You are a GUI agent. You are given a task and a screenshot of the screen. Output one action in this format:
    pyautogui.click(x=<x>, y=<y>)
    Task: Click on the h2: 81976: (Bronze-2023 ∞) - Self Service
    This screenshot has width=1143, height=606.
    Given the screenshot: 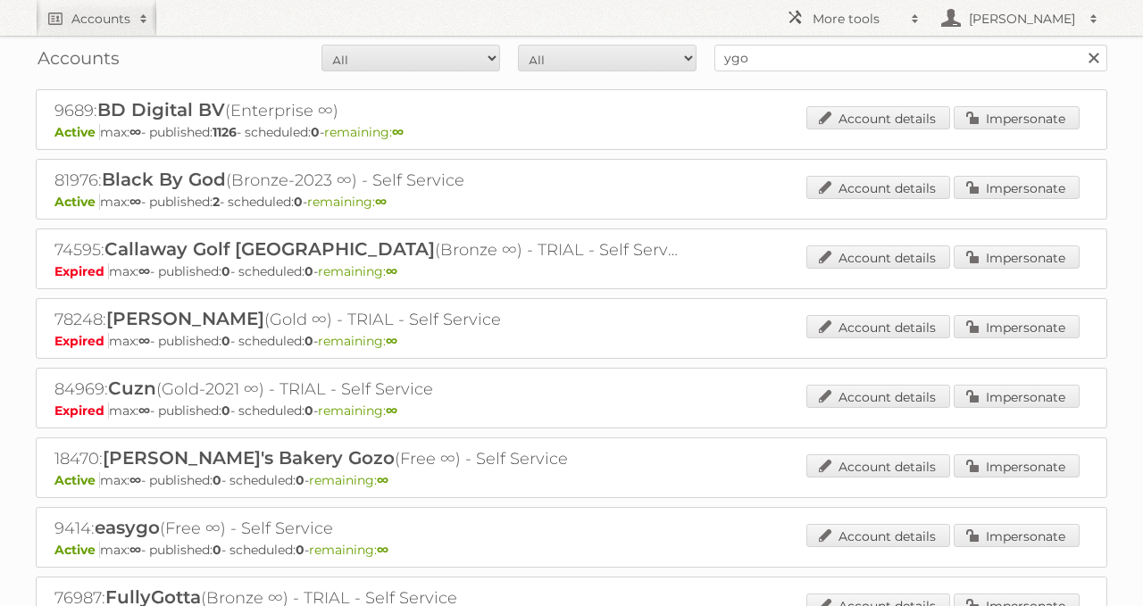 What is the action you would take?
    pyautogui.click(x=367, y=180)
    